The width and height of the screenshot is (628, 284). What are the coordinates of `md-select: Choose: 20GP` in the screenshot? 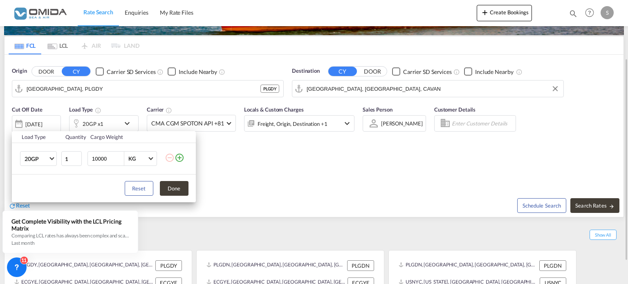 It's located at (38, 159).